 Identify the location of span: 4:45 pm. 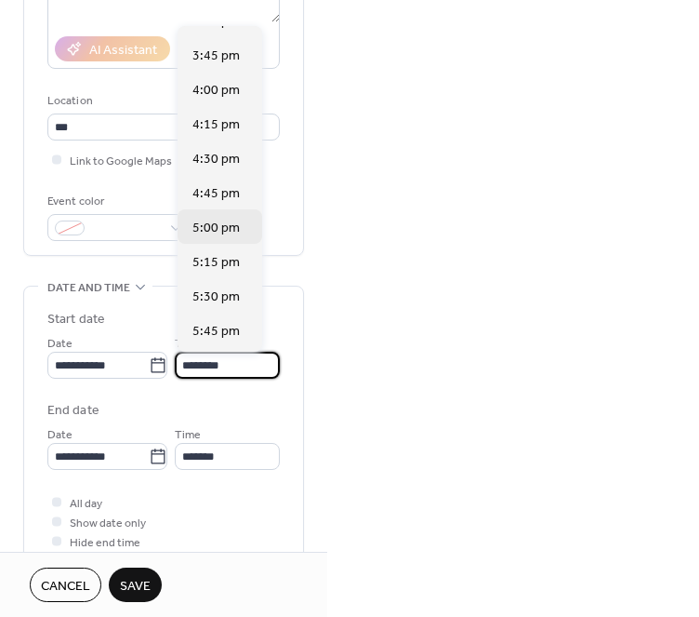
(216, 193).